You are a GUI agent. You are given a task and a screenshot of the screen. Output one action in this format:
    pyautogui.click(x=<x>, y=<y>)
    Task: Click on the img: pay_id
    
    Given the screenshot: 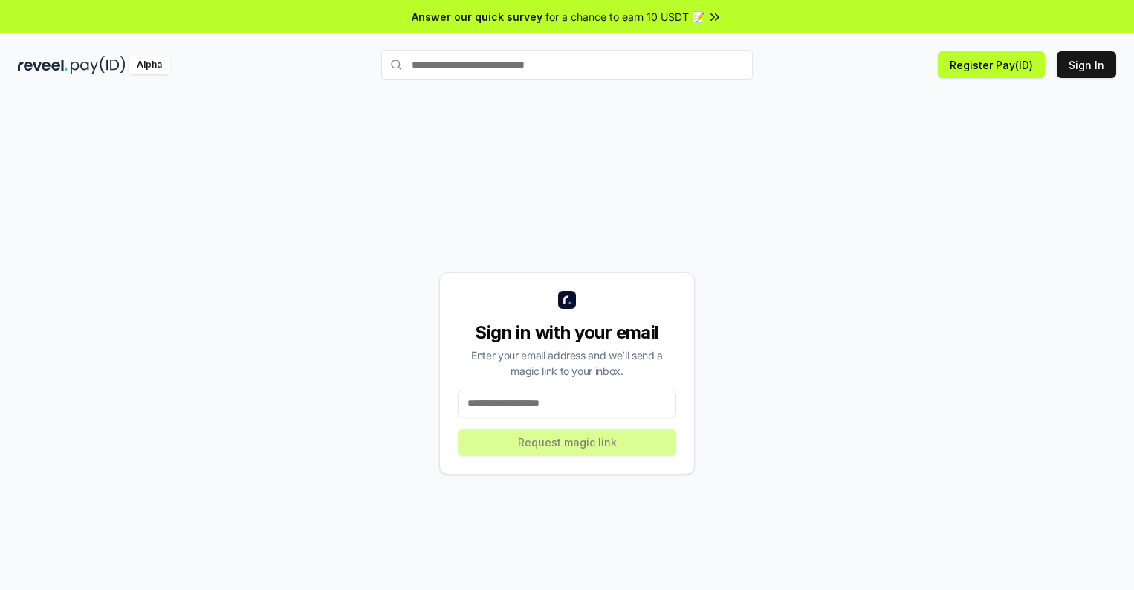 What is the action you would take?
    pyautogui.click(x=98, y=65)
    